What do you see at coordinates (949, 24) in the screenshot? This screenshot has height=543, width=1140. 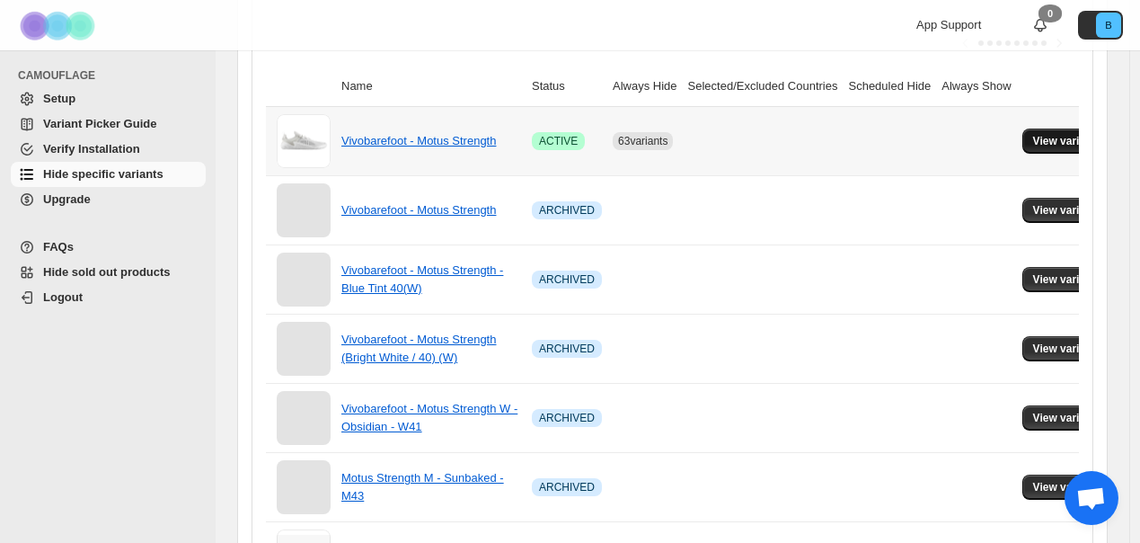 I see `span: App Support` at bounding box center [949, 24].